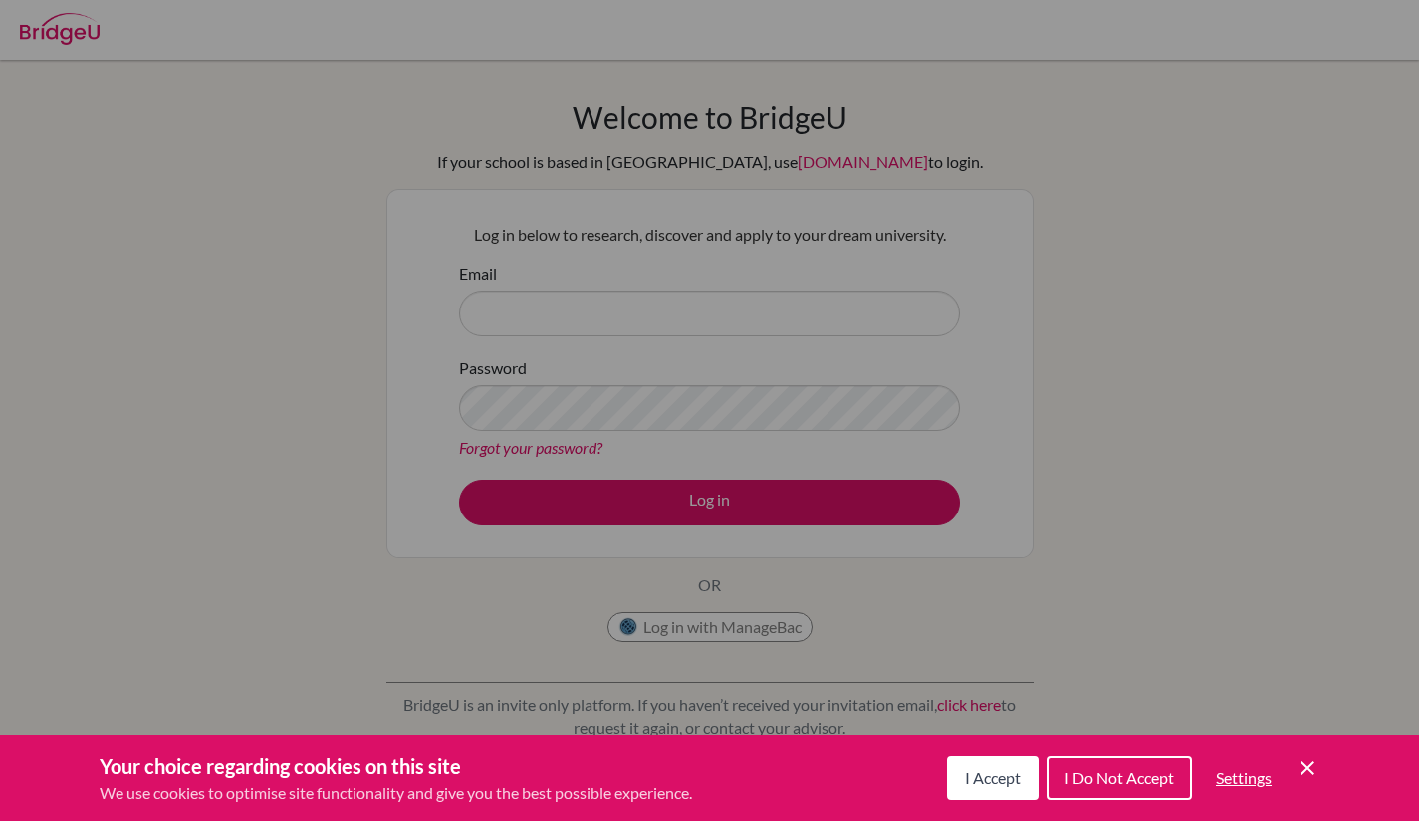  I want to click on button: Save and close, so click(1307, 769).